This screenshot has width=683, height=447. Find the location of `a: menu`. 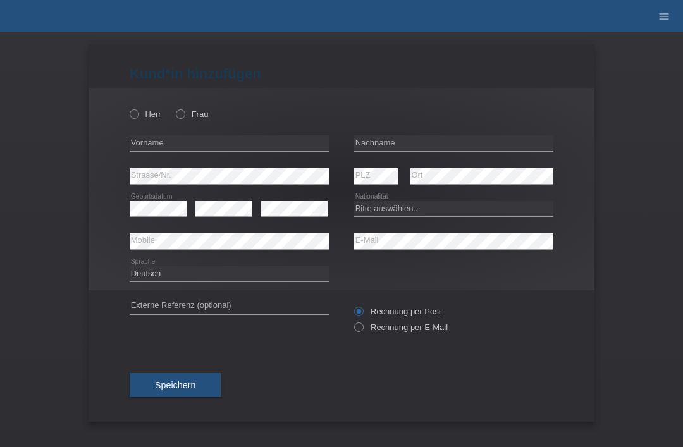

a: menu is located at coordinates (664, 16).